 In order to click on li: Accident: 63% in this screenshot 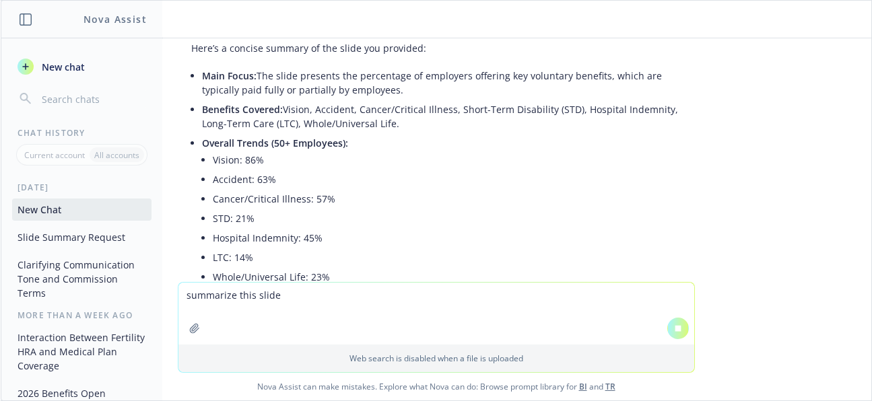, I will do `click(447, 179)`.